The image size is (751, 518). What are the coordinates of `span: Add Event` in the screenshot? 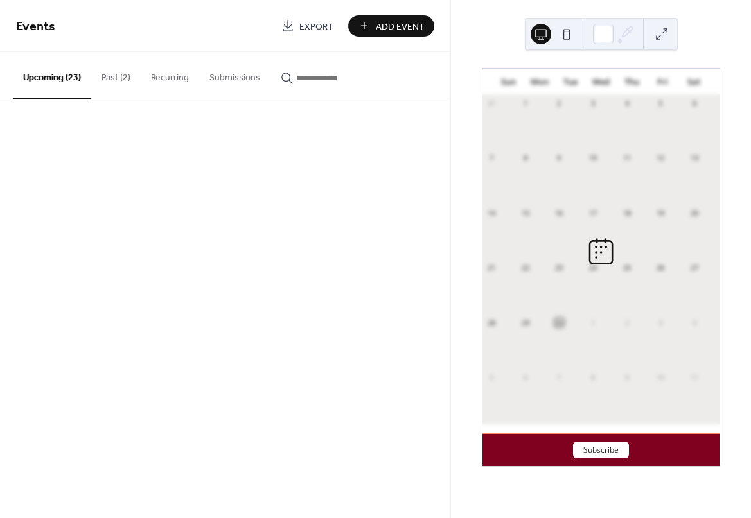 It's located at (400, 26).